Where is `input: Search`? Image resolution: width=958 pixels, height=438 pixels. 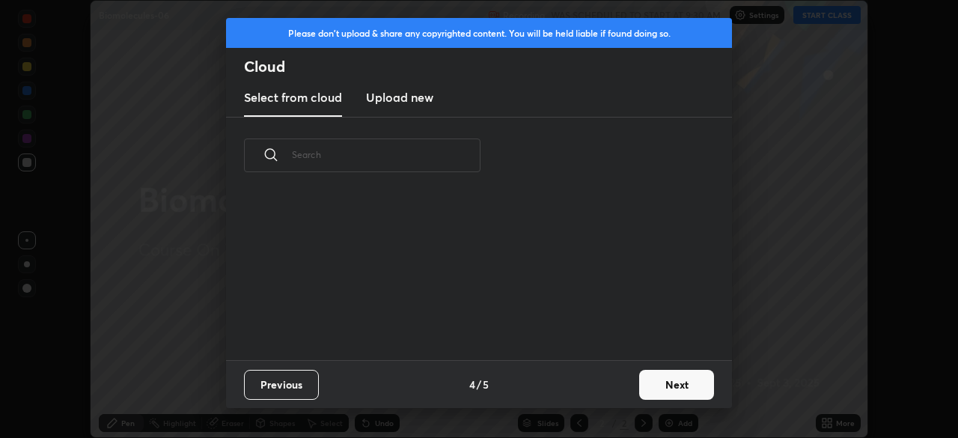 input: Search is located at coordinates (386, 154).